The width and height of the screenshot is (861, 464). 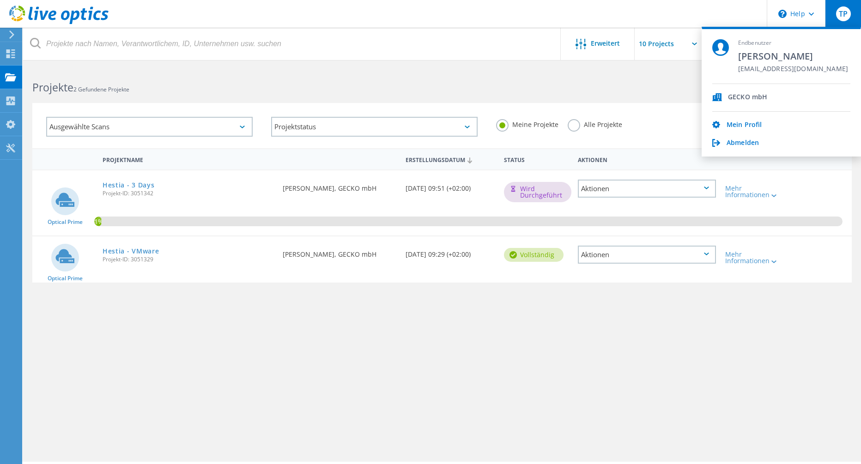 I want to click on a: Abmelden, so click(x=743, y=143).